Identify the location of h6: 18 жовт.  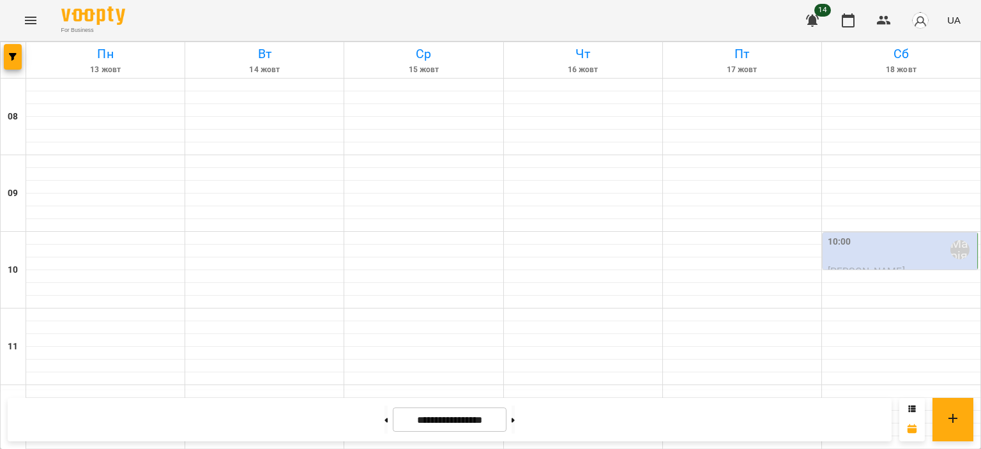
(901, 70).